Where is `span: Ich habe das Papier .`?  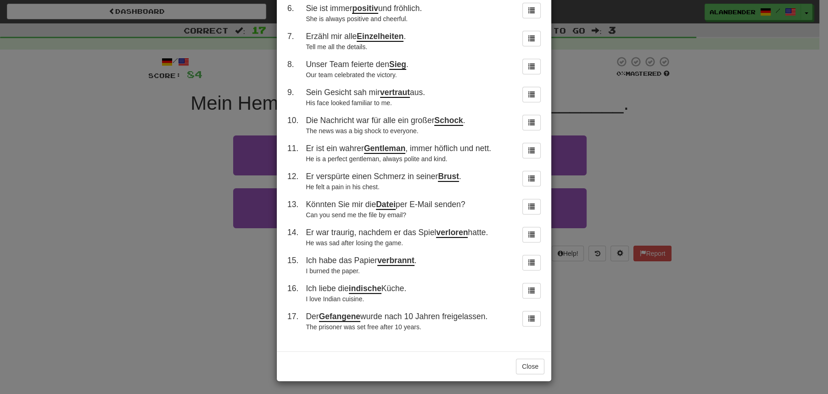
span: Ich habe das Papier . is located at coordinates (361, 261).